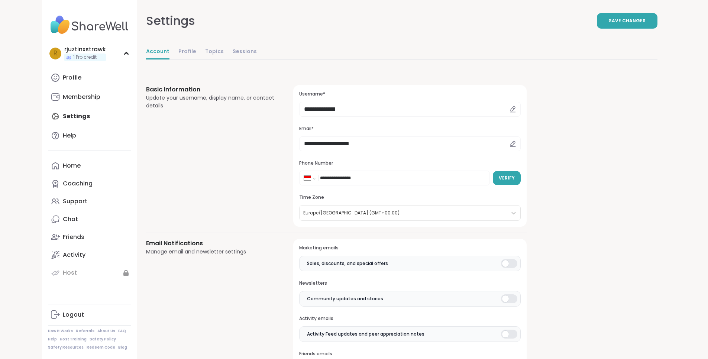  What do you see at coordinates (73, 315) in the screenshot?
I see `div: Logout` at bounding box center [73, 315].